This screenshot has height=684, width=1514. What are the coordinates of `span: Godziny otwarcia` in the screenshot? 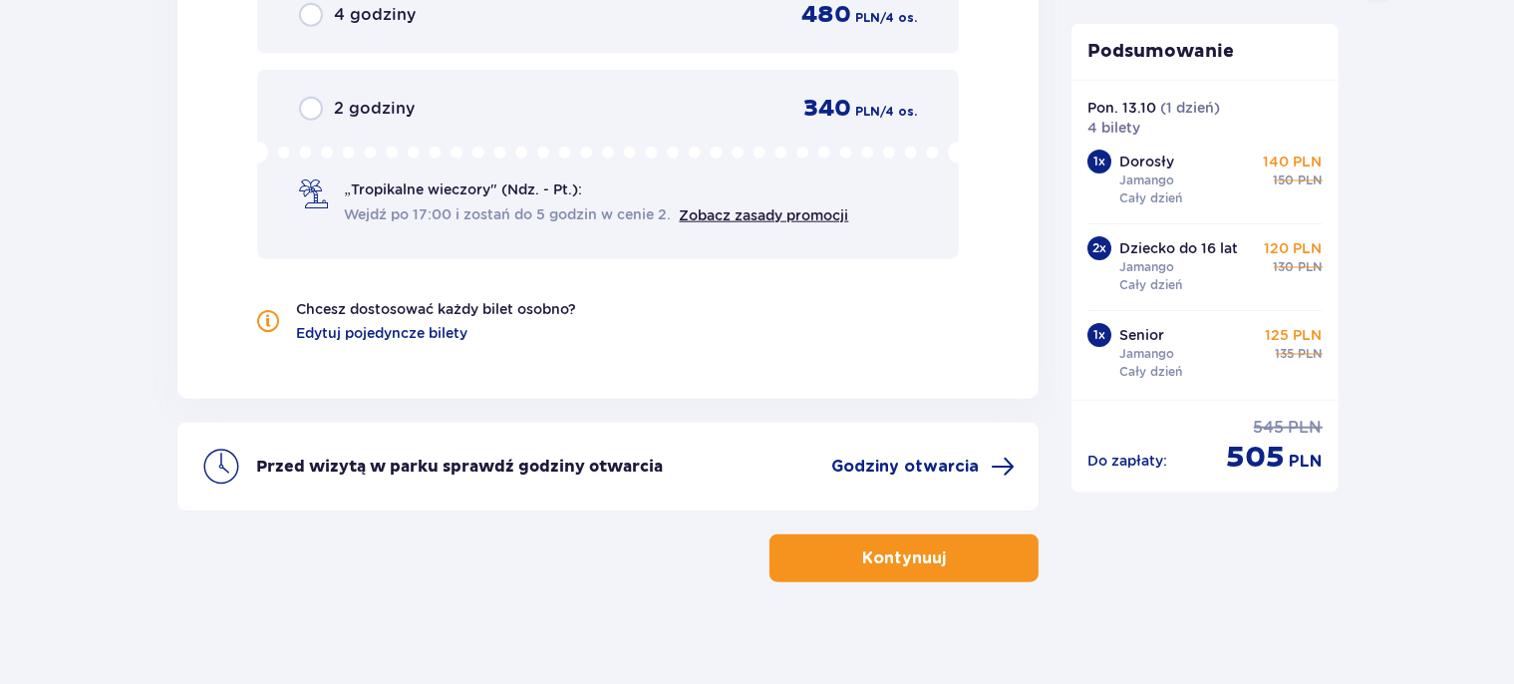 It's located at (905, 466).